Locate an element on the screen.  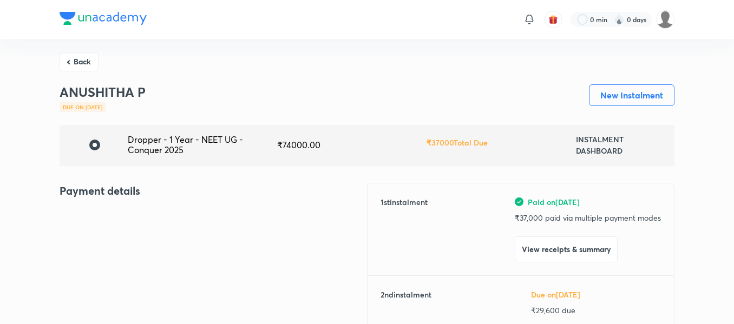
div: ₹ 74000.00 is located at coordinates (352, 145).